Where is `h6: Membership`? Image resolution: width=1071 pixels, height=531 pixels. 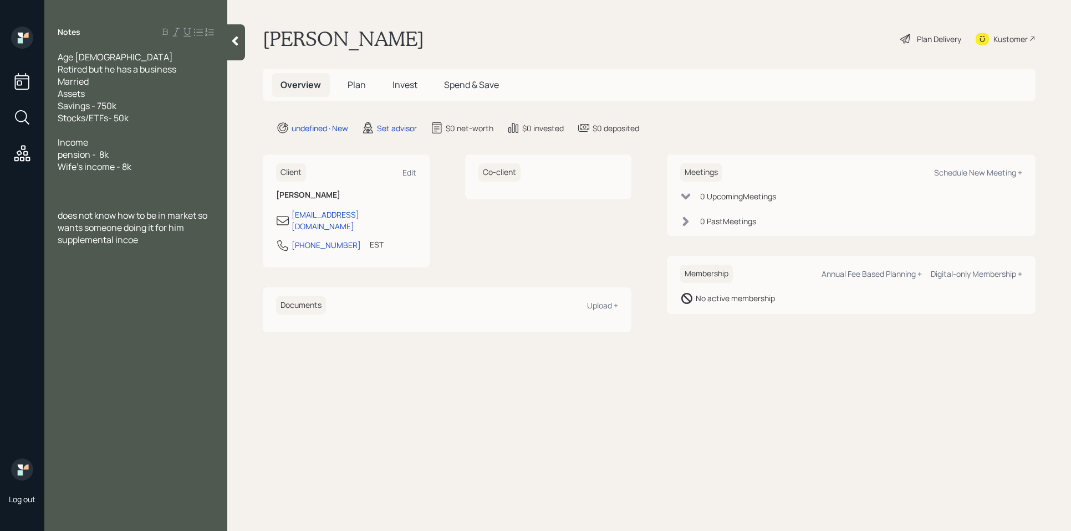
h6: Membership is located at coordinates (706, 274).